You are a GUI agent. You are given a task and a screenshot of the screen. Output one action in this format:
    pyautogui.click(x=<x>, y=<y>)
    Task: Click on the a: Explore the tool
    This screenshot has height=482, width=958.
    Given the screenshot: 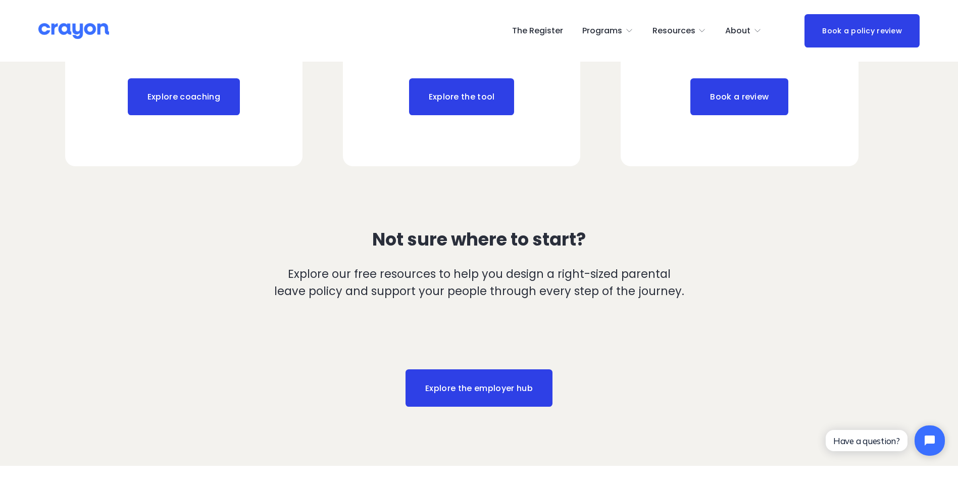 What is the action you would take?
    pyautogui.click(x=462, y=97)
    